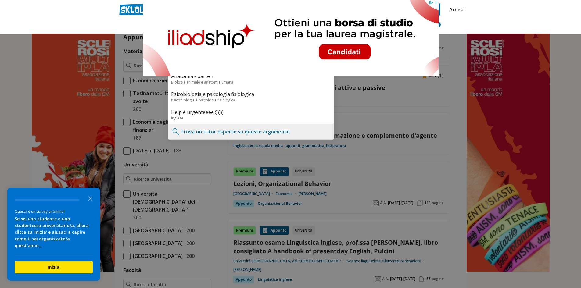 The width and height of the screenshot is (581, 288). I want to click on button: Close the survey, so click(90, 198).